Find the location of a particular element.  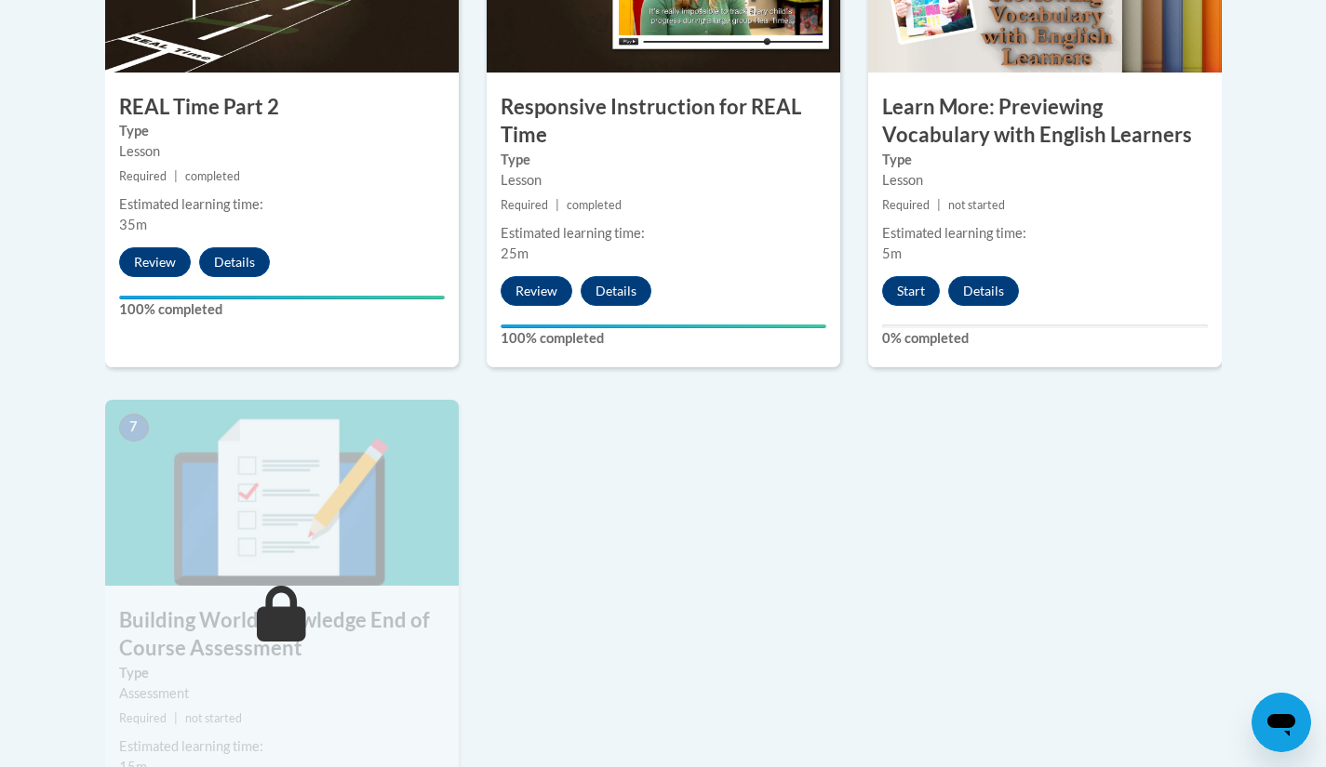

button: Start is located at coordinates (911, 291).